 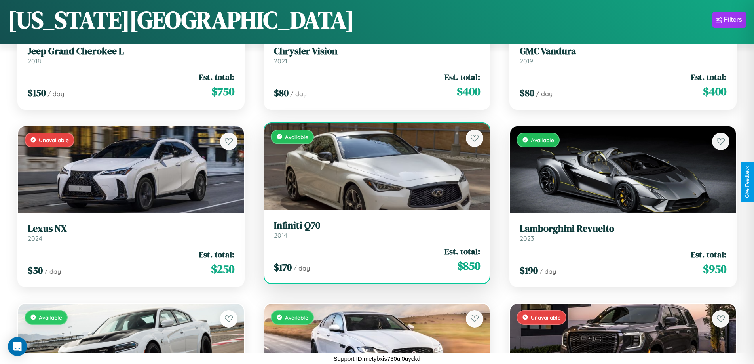 What do you see at coordinates (34, 61) in the screenshot?
I see `span: 2018` at bounding box center [34, 61].